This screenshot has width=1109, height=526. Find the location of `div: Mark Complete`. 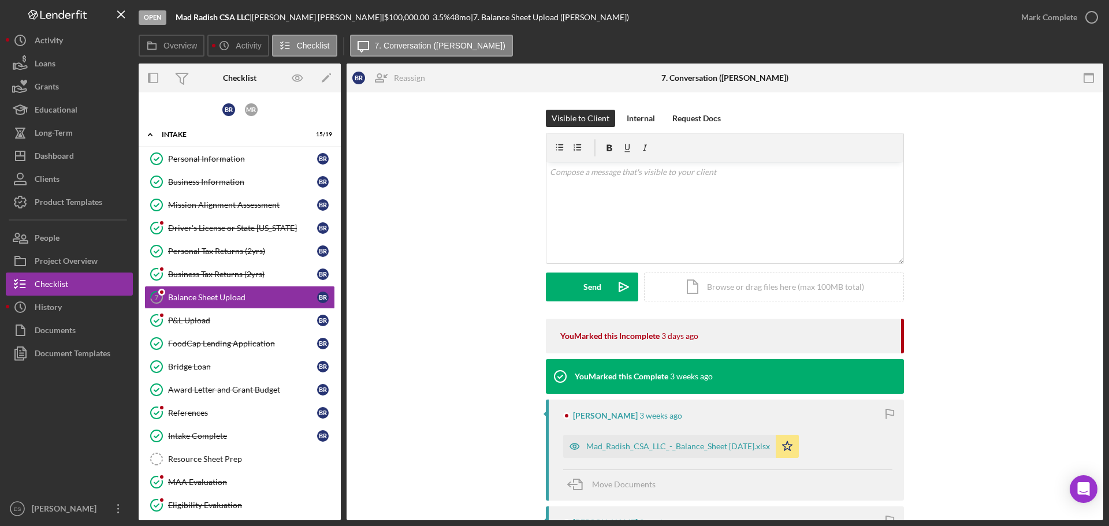

div: Mark Complete is located at coordinates (1049, 17).